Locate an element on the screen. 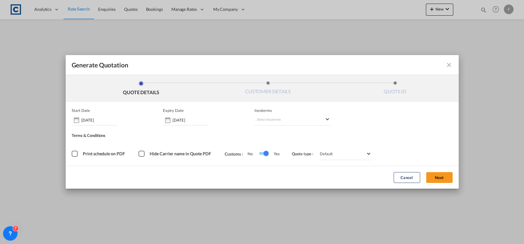 The height and width of the screenshot is (244, 524). span: No is located at coordinates (253, 154).